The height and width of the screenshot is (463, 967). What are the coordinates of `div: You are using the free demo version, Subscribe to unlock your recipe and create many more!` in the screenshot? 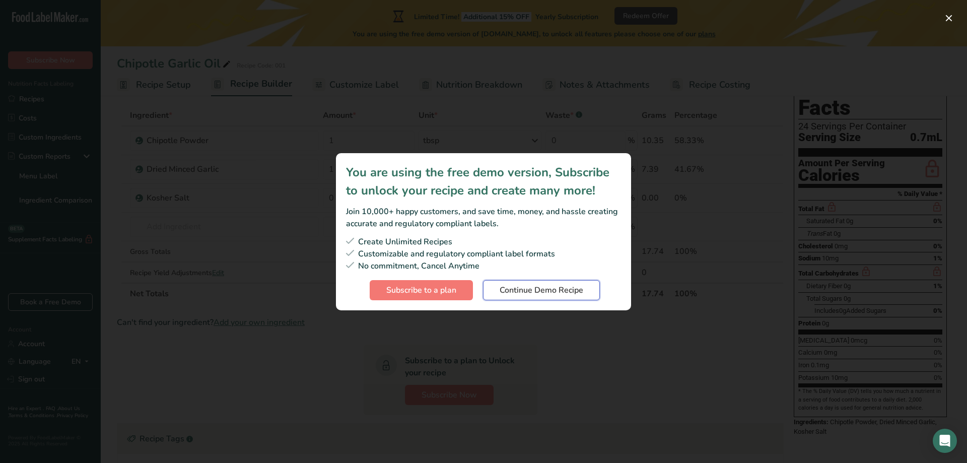 It's located at (483, 181).